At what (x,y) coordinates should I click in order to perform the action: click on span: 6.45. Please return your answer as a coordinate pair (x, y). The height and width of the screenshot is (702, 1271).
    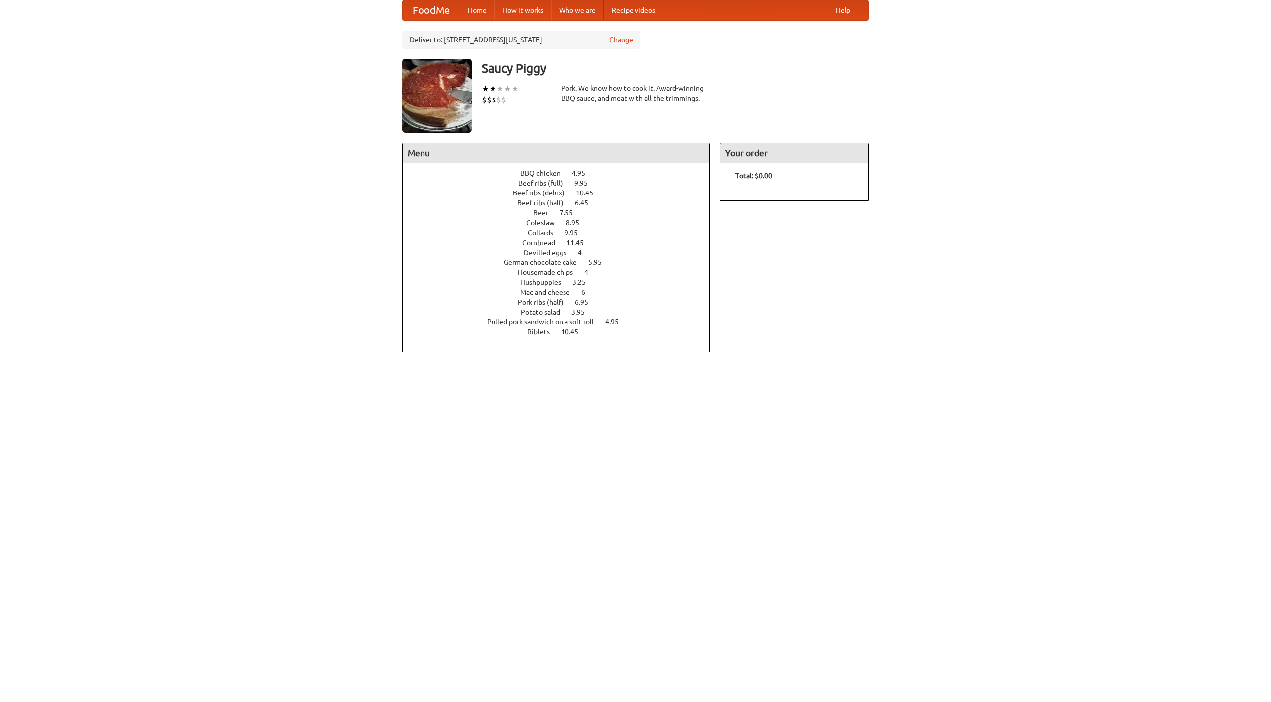
    Looking at the image, I should click on (586, 203).